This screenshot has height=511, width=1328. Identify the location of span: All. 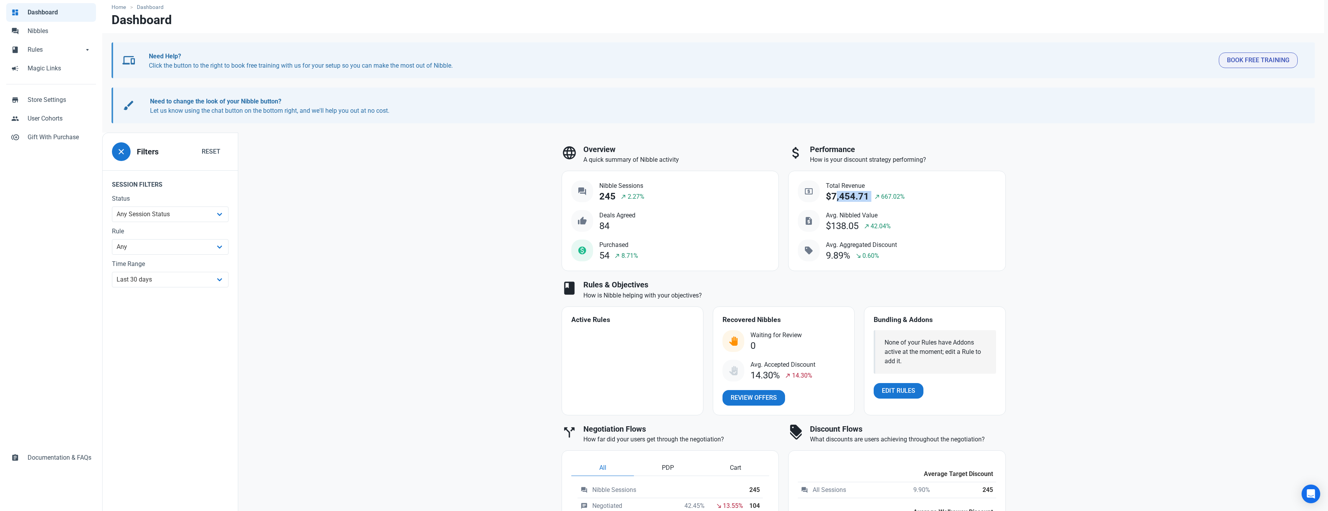
(603, 467).